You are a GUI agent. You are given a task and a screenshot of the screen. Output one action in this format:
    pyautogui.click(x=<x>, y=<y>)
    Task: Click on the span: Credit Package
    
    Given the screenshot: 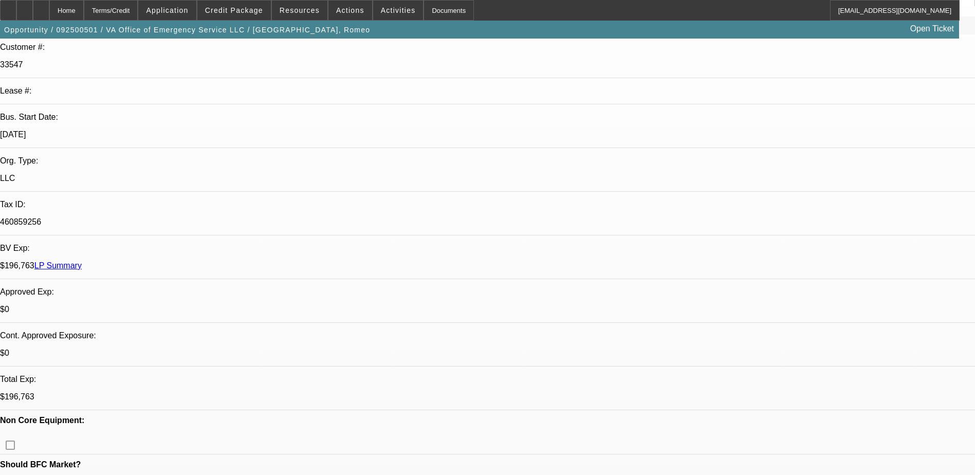 What is the action you would take?
    pyautogui.click(x=234, y=10)
    